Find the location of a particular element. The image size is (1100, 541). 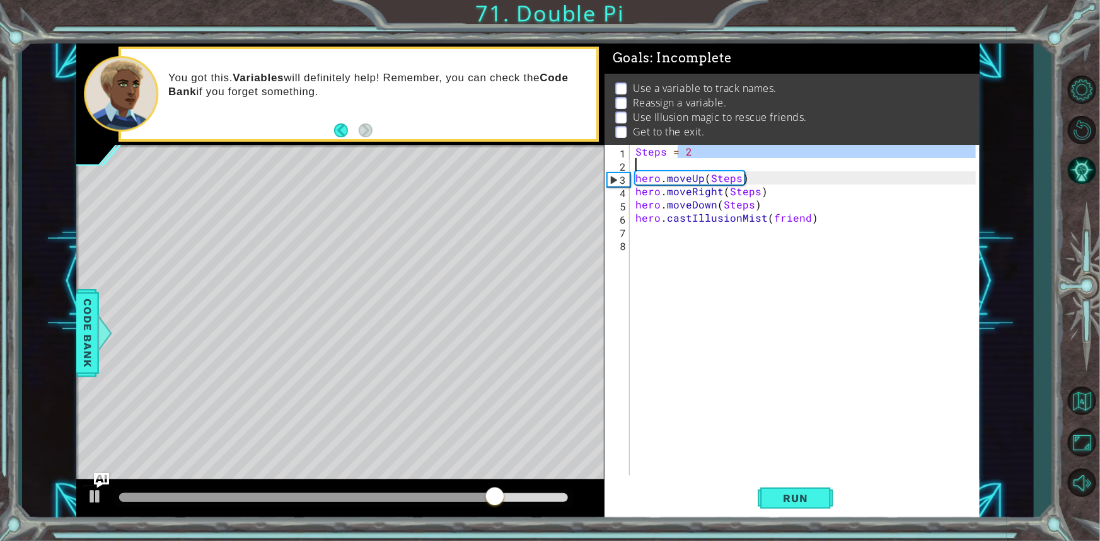

button: Ask AI is located at coordinates (101, 481).